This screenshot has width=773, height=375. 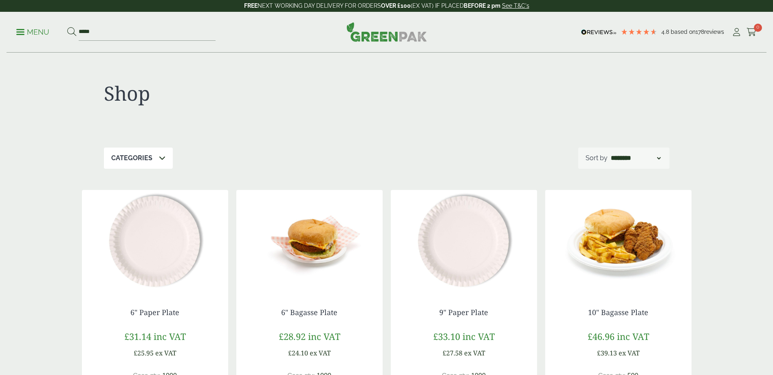 I want to click on i: Cart, so click(x=751, y=32).